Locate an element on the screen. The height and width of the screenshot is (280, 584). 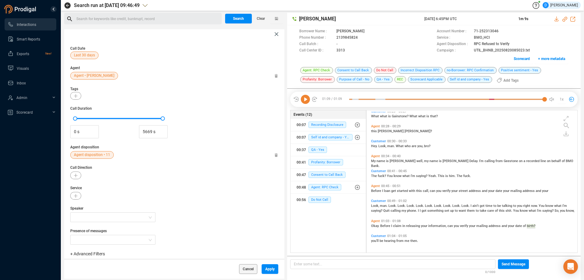
span: Inbox is located at coordinates (21, 83).